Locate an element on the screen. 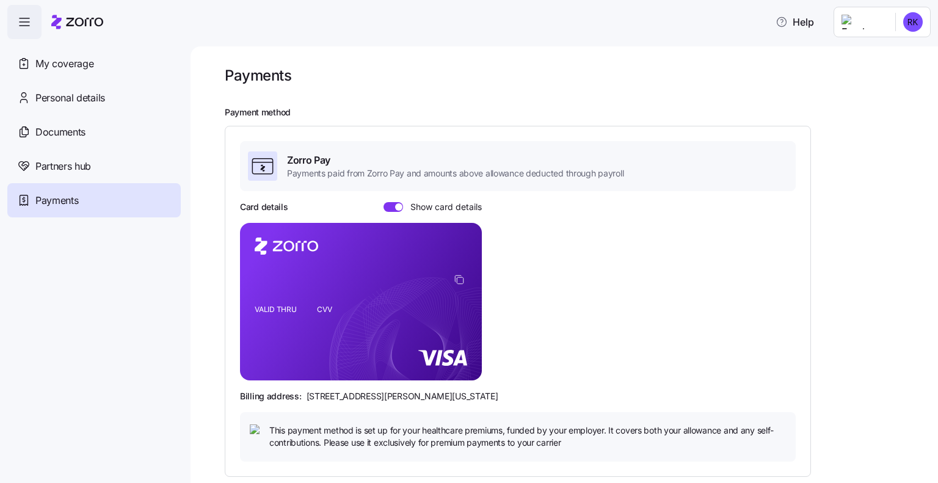 The width and height of the screenshot is (938, 483). span: Partners hub is located at coordinates (63, 166).